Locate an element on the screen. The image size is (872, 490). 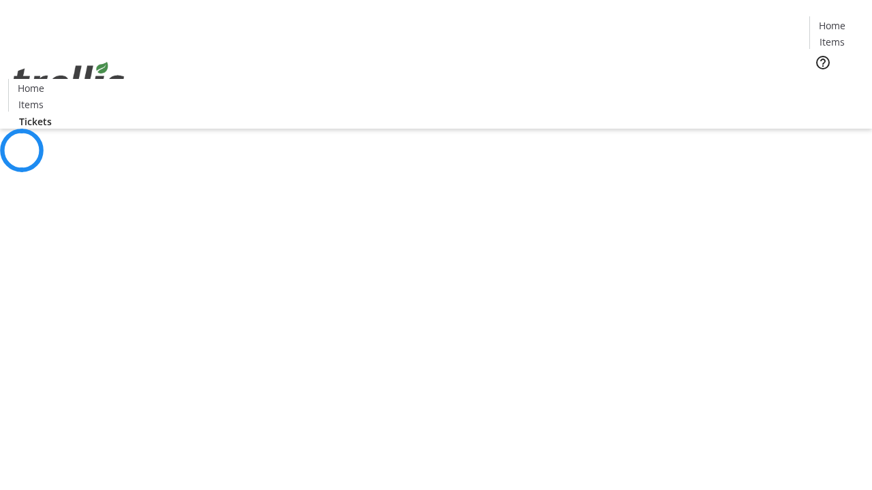
img: Orient E2E Organization nSBodVTfVw's Logo is located at coordinates (69, 81).